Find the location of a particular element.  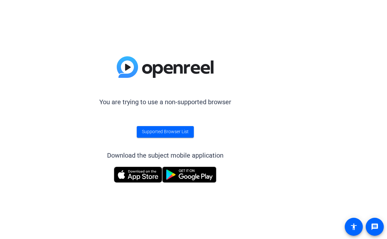

p: You are trying to use a non-supported browser is located at coordinates (165, 102).